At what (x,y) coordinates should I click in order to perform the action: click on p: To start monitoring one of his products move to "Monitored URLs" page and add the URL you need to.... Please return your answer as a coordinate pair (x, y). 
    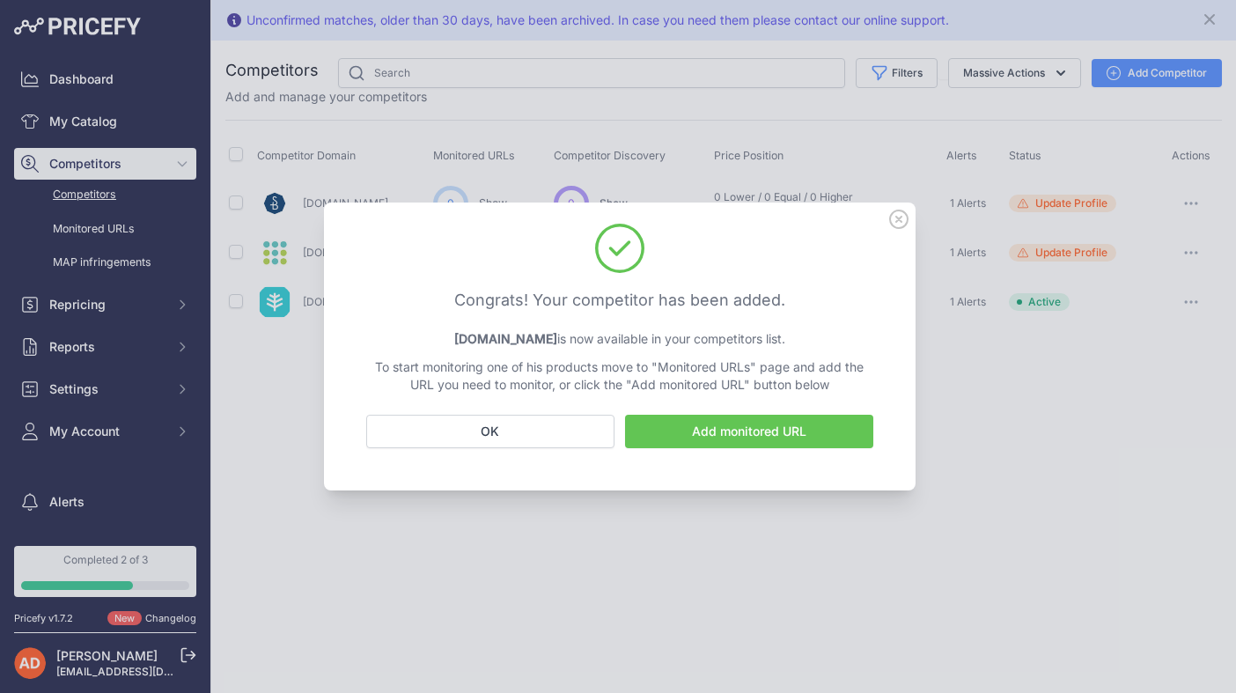
    Looking at the image, I should click on (620, 376).